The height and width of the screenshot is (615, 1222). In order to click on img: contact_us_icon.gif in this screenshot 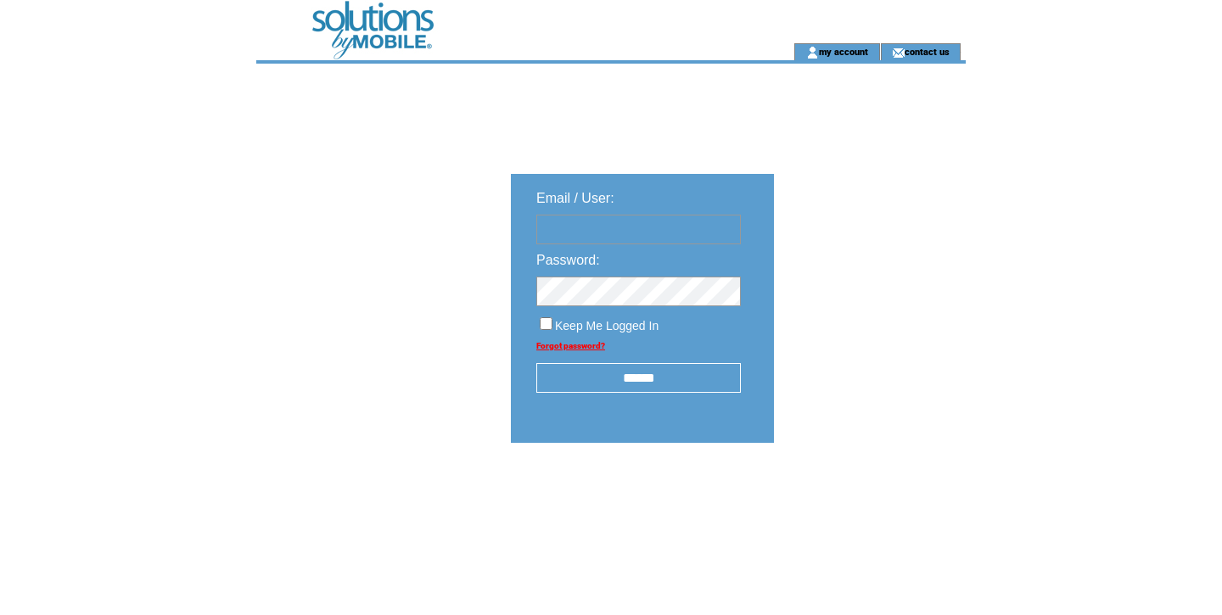, I will do `click(898, 53)`.